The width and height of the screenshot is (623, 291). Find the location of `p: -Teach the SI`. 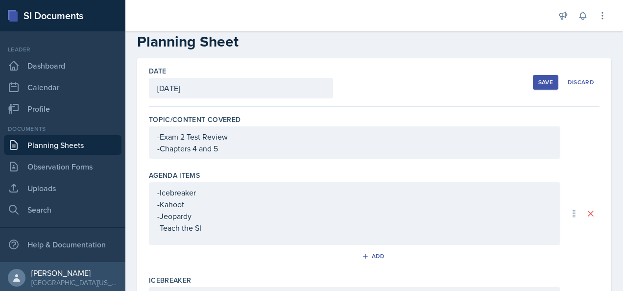

p: -Teach the SI is located at coordinates (355, 228).